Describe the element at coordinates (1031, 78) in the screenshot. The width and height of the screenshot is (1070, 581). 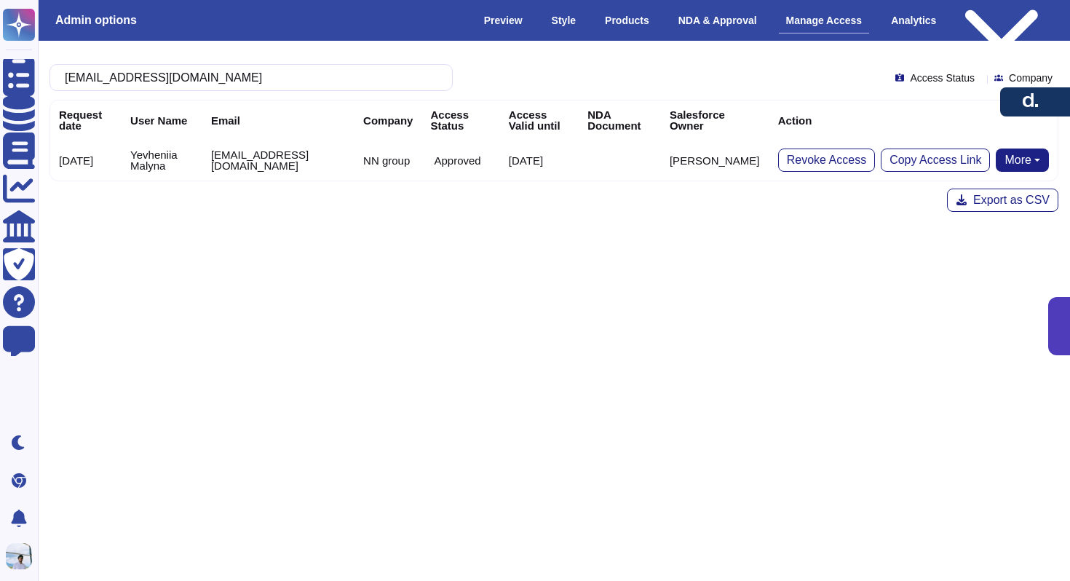
I see `span: Company` at that location.